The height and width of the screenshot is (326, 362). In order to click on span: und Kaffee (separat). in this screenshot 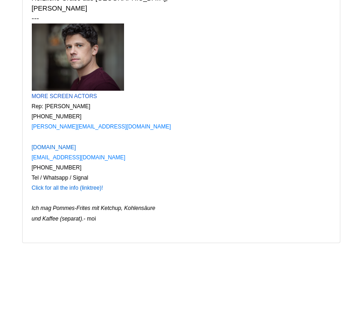, I will do `click(58, 219)`.